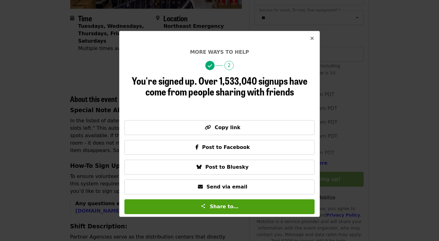  I want to click on span: Over 1,533,040 signups have come from people sharing with friends, so click(226, 86).